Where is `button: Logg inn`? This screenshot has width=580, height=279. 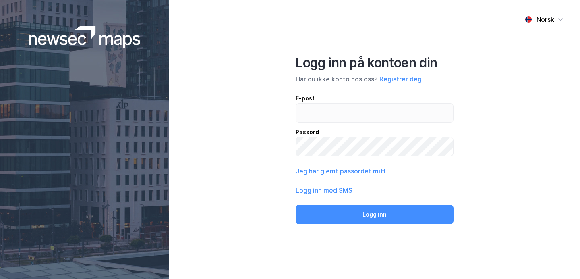 button: Logg inn is located at coordinates (375, 214).